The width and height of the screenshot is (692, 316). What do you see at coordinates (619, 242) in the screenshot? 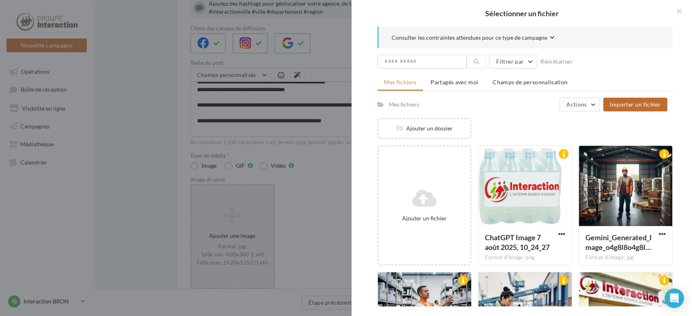
I see `span: Gemini_Generated_Image_o4g8l8o4g8l8o4g8` at bounding box center [619, 242].